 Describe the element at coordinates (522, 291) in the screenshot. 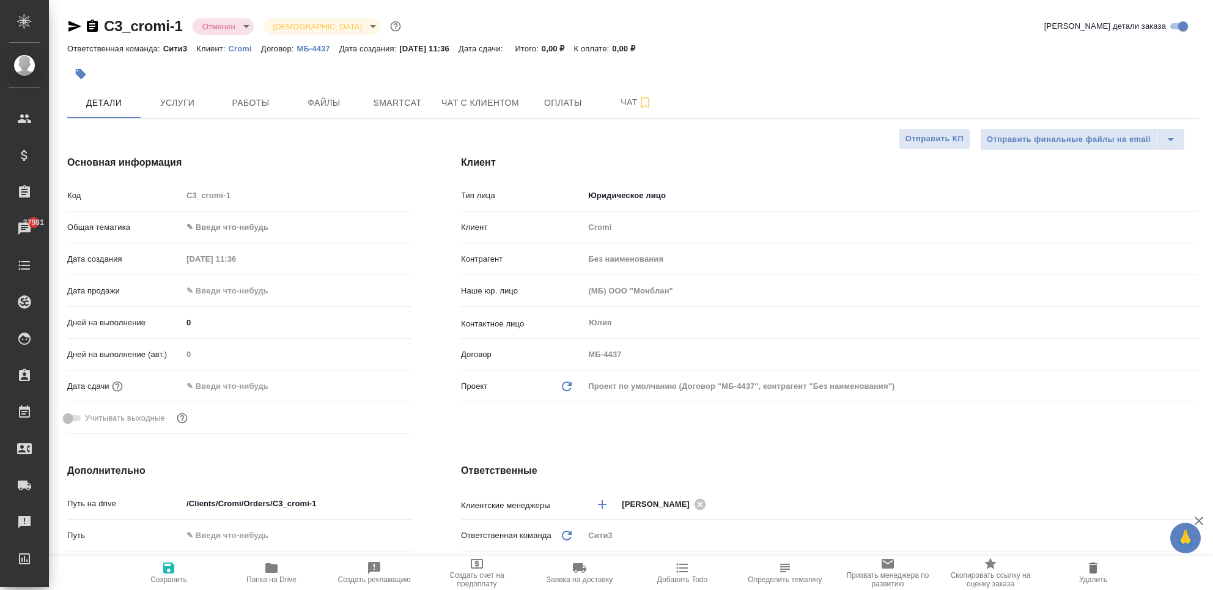

I see `p: Наше юр. лицо` at that location.